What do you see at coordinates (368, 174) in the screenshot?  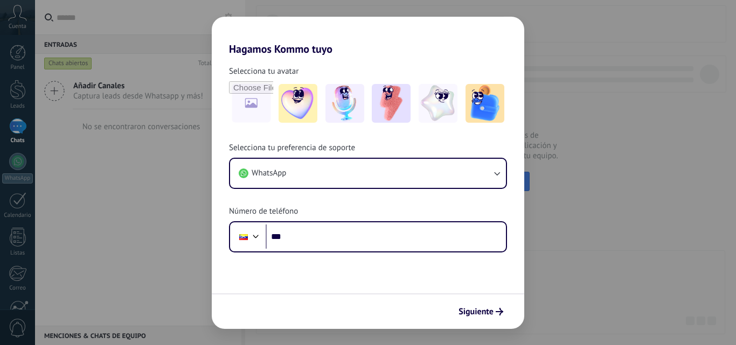 I see `button: WhatsApp` at bounding box center [368, 174].